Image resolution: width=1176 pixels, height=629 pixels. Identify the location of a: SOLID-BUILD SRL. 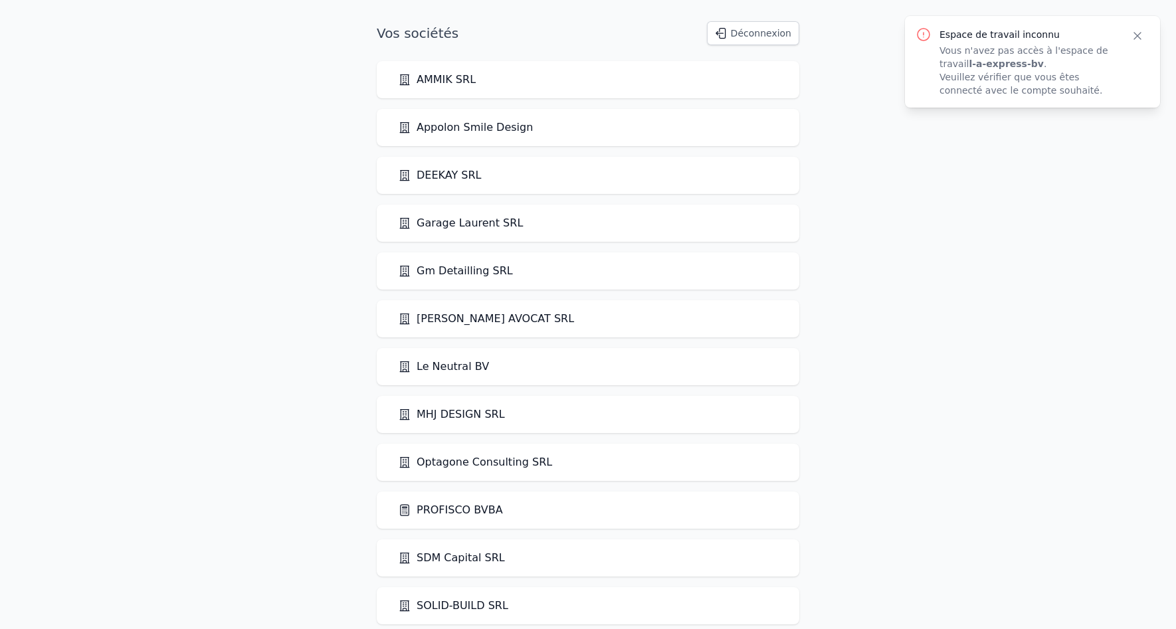
(453, 606).